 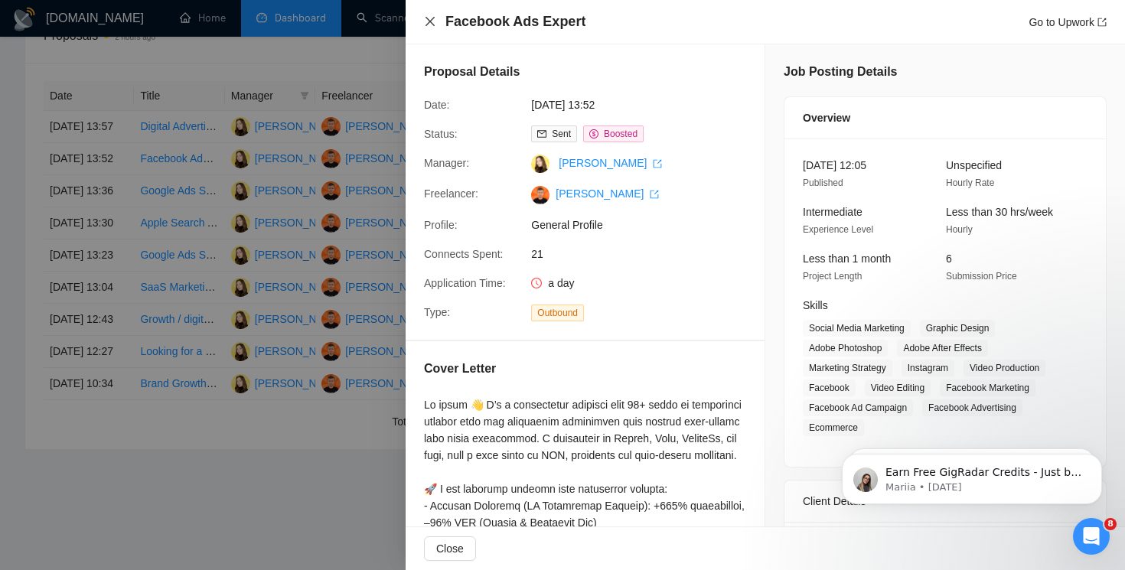 I want to click on span: Unspecified, so click(x=974, y=165).